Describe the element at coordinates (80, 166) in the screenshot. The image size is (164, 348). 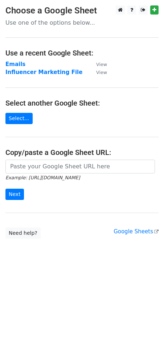
I see `input: Paste your Google Sheet URL here` at that location.